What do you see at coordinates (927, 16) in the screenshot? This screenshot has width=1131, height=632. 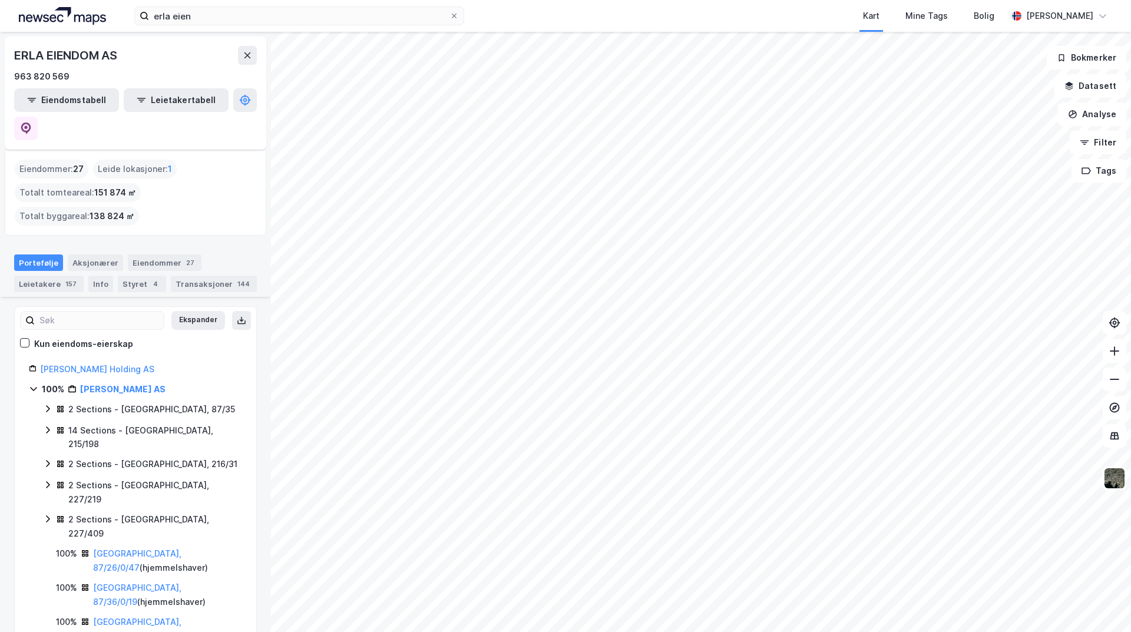 I see `div: Mine Tags` at bounding box center [927, 16].